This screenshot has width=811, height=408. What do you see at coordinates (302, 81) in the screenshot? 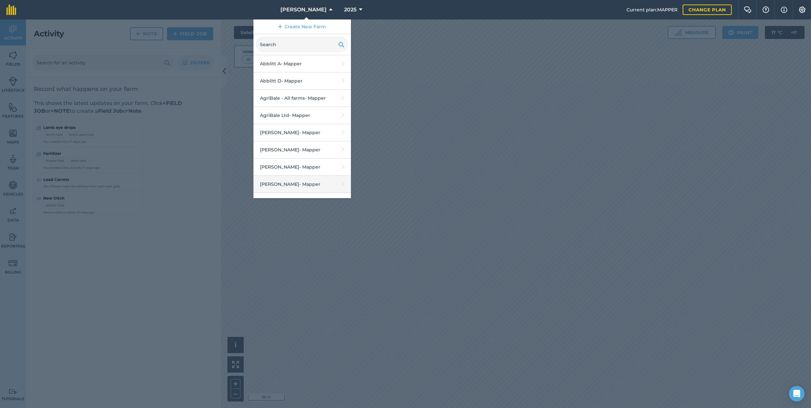
I see `a: Abblitt D- Mapper` at bounding box center [302, 81].